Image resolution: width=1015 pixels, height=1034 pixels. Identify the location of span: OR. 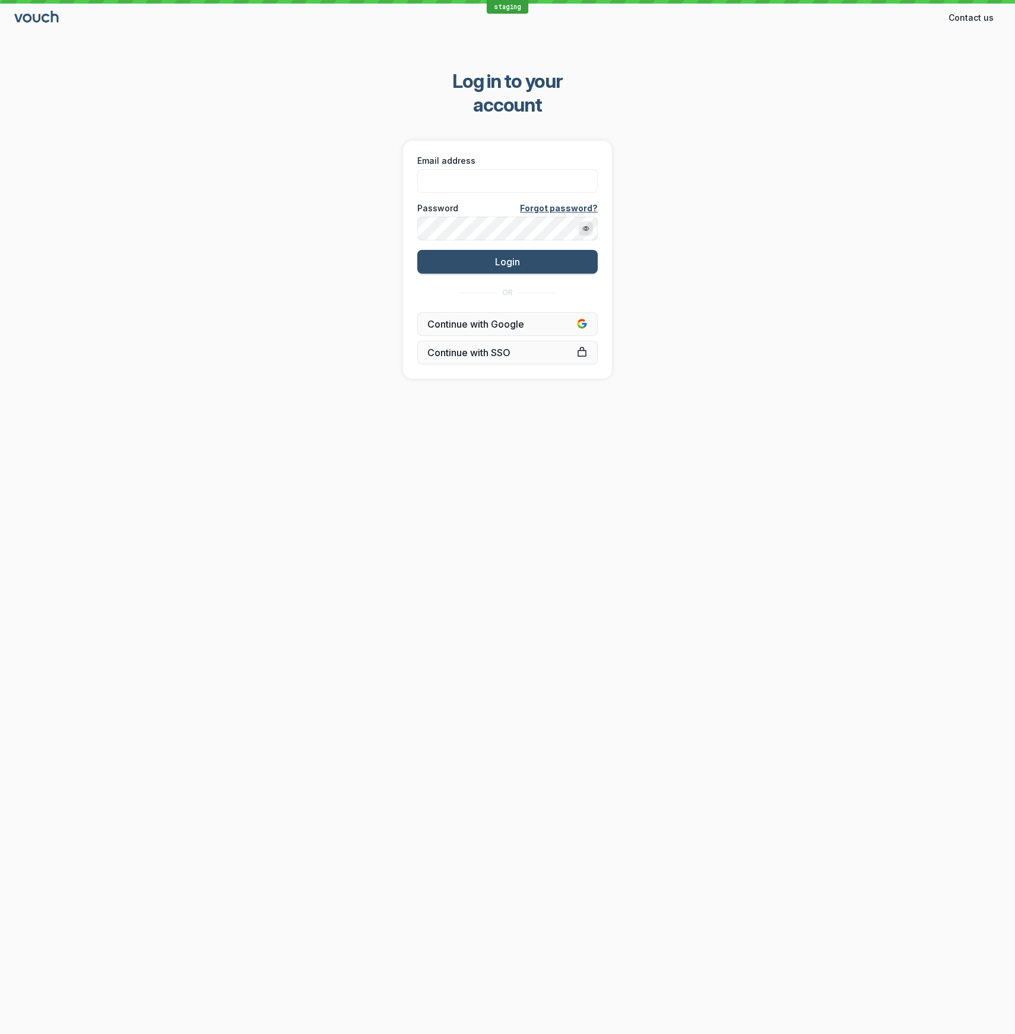
(508, 293).